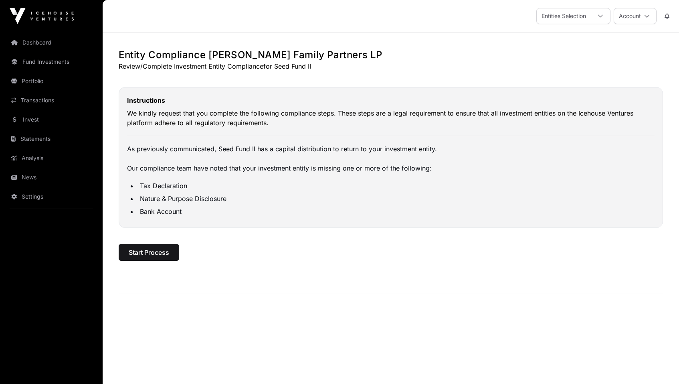 Image resolution: width=679 pixels, height=384 pixels. I want to click on li: Tax Declaration, so click(396, 186).